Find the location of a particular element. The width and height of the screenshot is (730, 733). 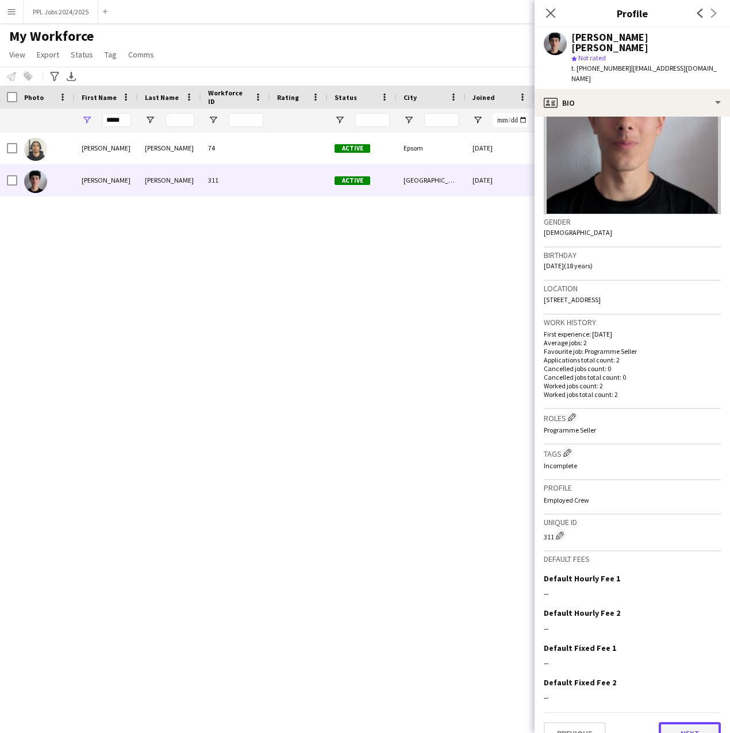

p: Average jobs: 2 is located at coordinates (632, 342).